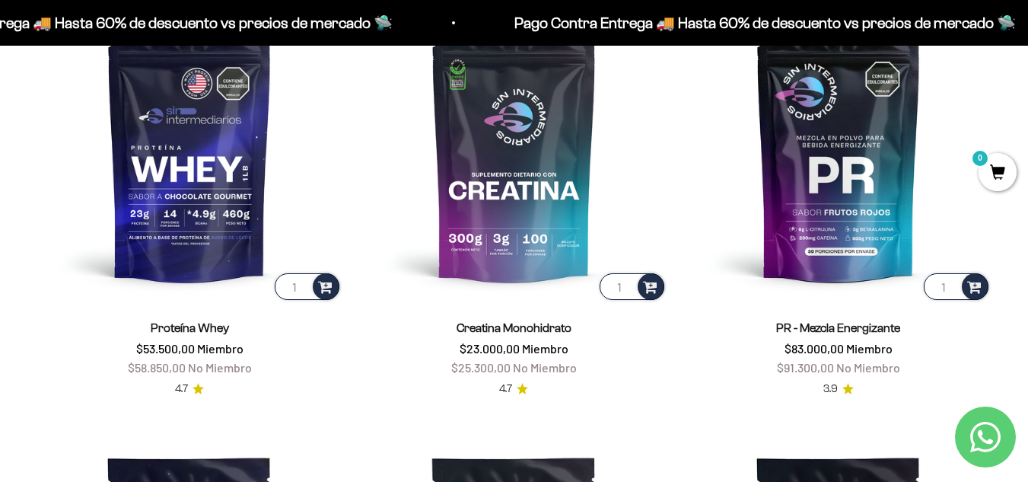 This screenshot has height=482, width=1028. Describe the element at coordinates (652, 23) in the screenshot. I see `p: Pago Contra Entrega 🚚 Hasta 60% de descuento vs precios de mercado 🛸` at that location.